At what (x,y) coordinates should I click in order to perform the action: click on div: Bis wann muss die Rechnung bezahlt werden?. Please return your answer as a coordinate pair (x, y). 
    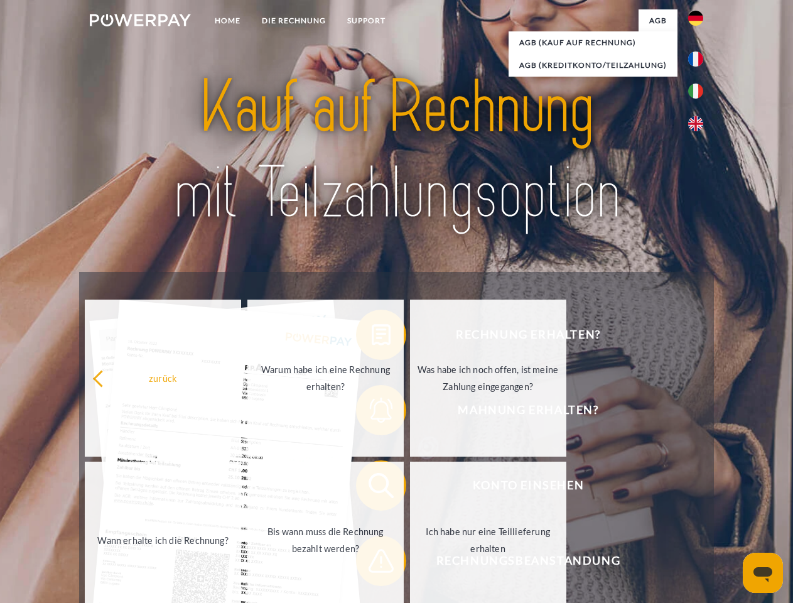
    Looking at the image, I should click on (325, 540).